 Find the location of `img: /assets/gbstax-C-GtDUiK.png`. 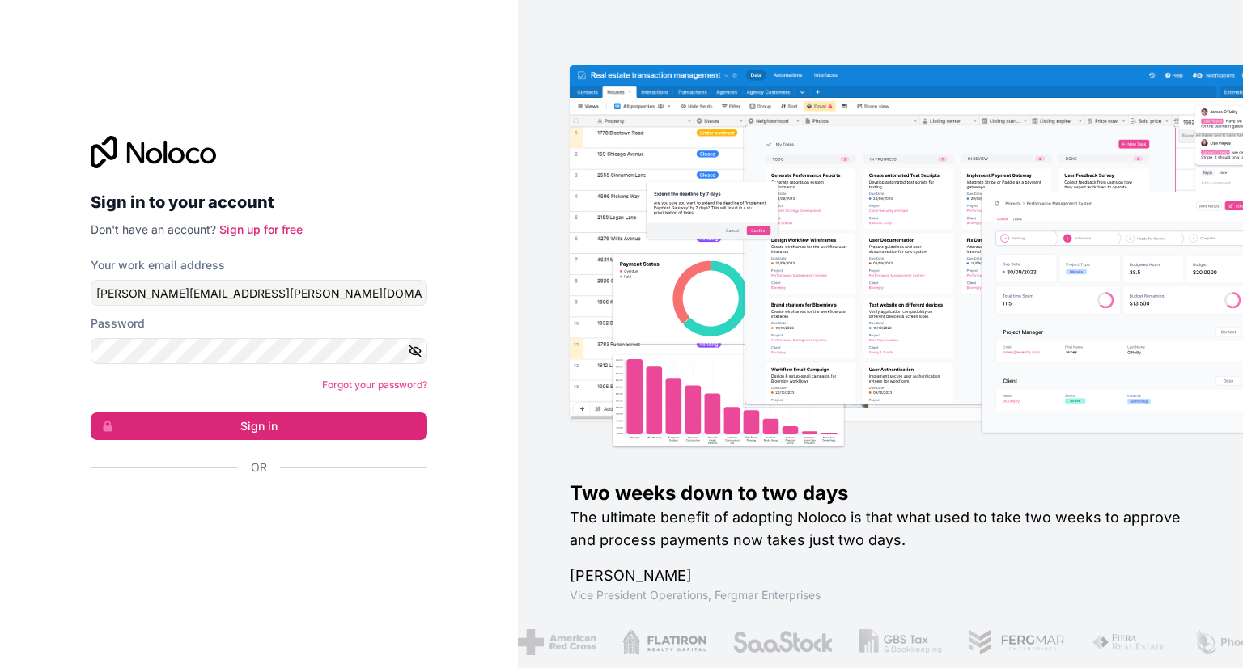

img: /assets/gbstax-C-GtDUiK.png is located at coordinates (898, 643).